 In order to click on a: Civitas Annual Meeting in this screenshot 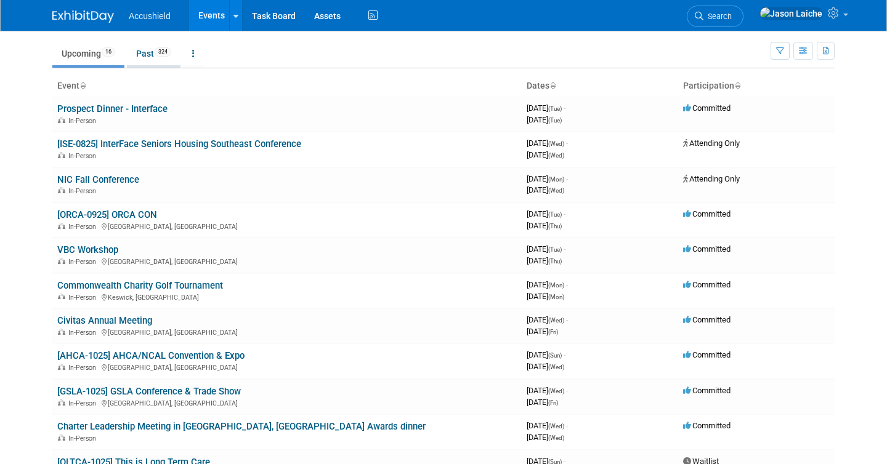, I will do `click(105, 321)`.